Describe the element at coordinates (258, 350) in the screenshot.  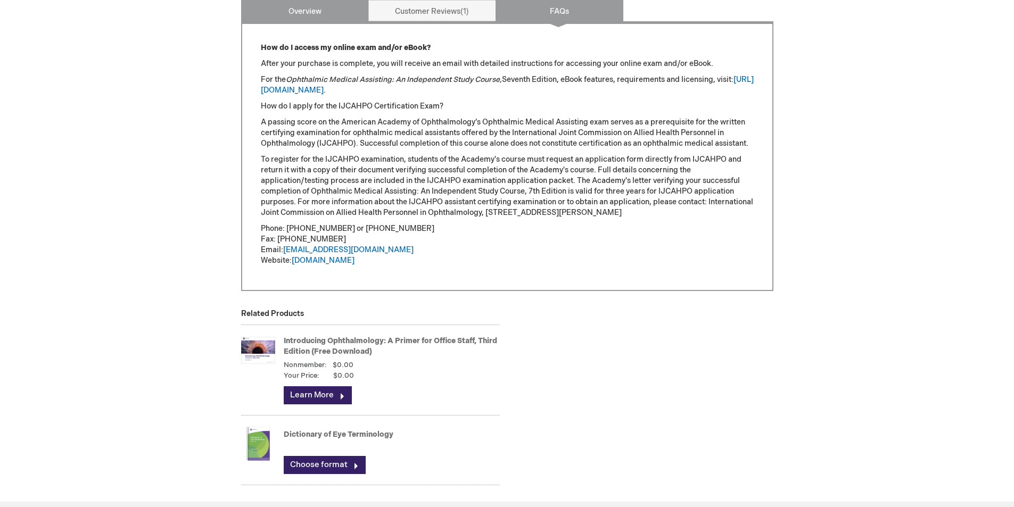
I see `img: Introducing Ophthalmology: A Primer for Office Staff, Third Edition (Free Download)` at that location.